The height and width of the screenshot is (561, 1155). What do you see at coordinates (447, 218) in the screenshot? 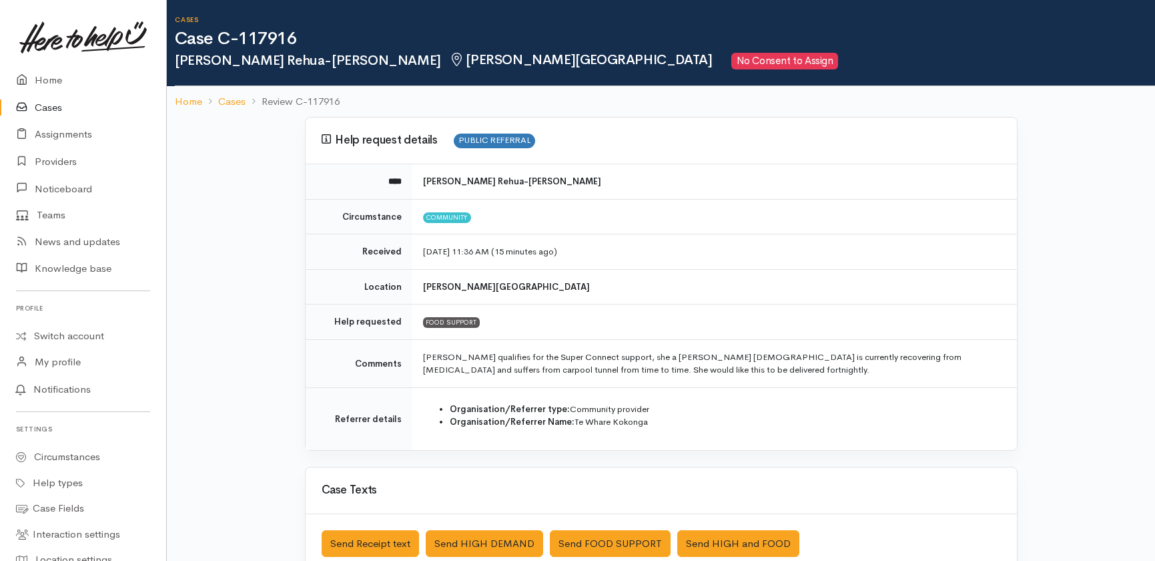
I see `span: Community` at bounding box center [447, 218].